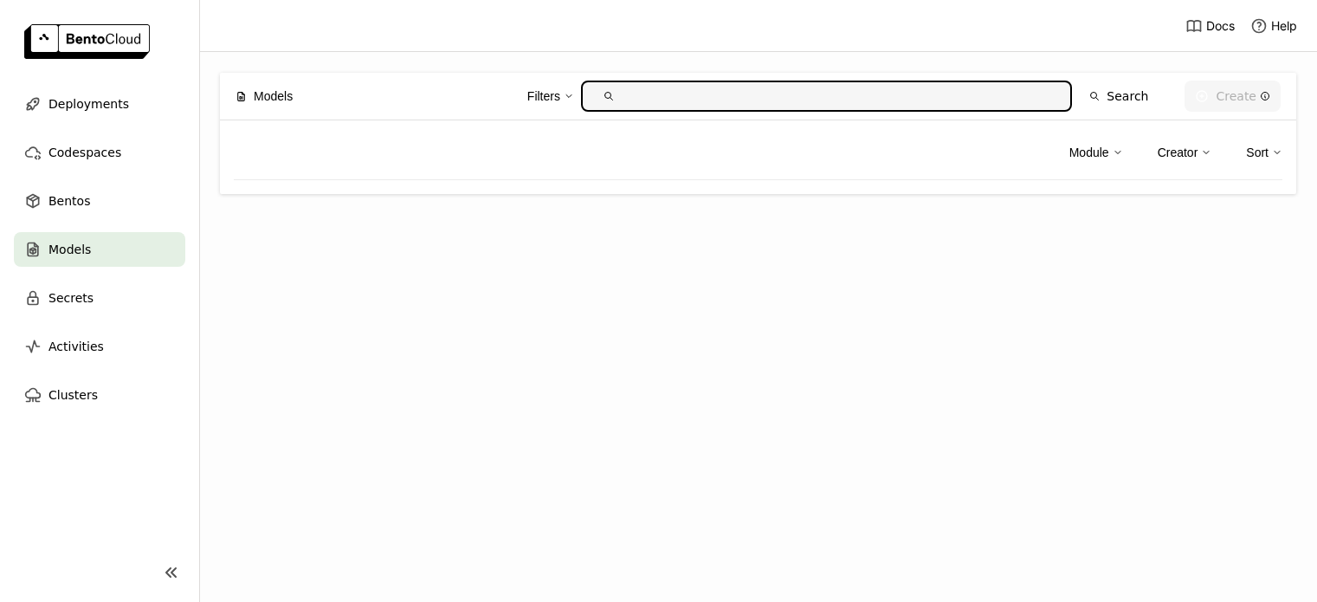 The image size is (1317, 602). What do you see at coordinates (71, 298) in the screenshot?
I see `span: Secrets` at bounding box center [71, 298].